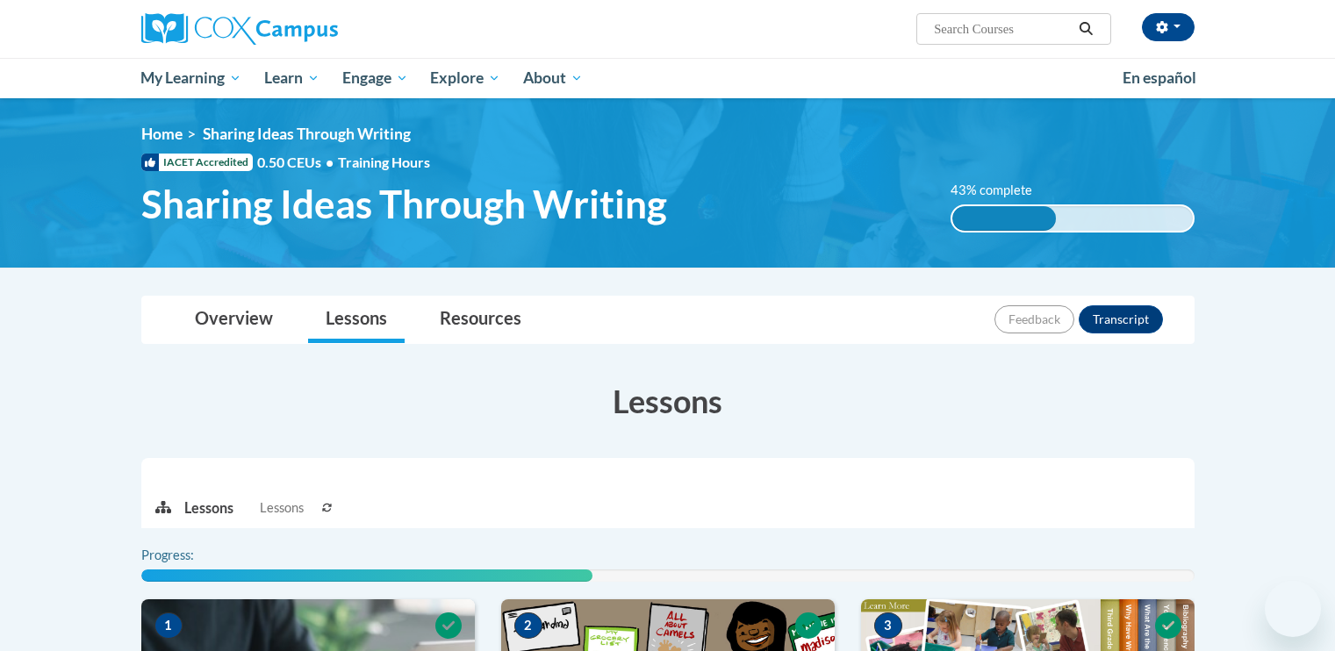  I want to click on a: About, so click(553, 78).